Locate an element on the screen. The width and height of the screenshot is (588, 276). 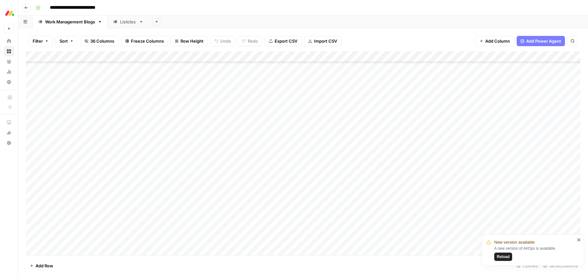
a: Work Management Blogs is located at coordinates (70, 22).